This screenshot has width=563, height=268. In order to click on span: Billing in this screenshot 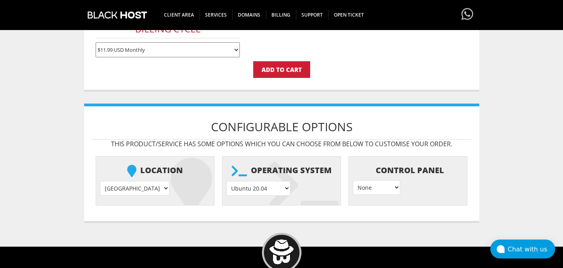, I will do `click(281, 15)`.